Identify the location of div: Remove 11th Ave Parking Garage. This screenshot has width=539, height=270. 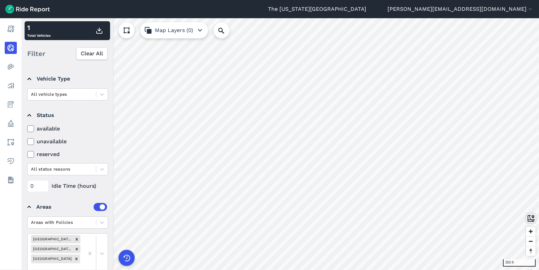
(77, 239).